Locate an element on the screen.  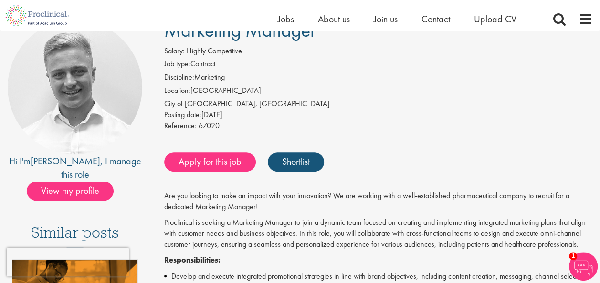
a: Shortlist is located at coordinates (296, 162).